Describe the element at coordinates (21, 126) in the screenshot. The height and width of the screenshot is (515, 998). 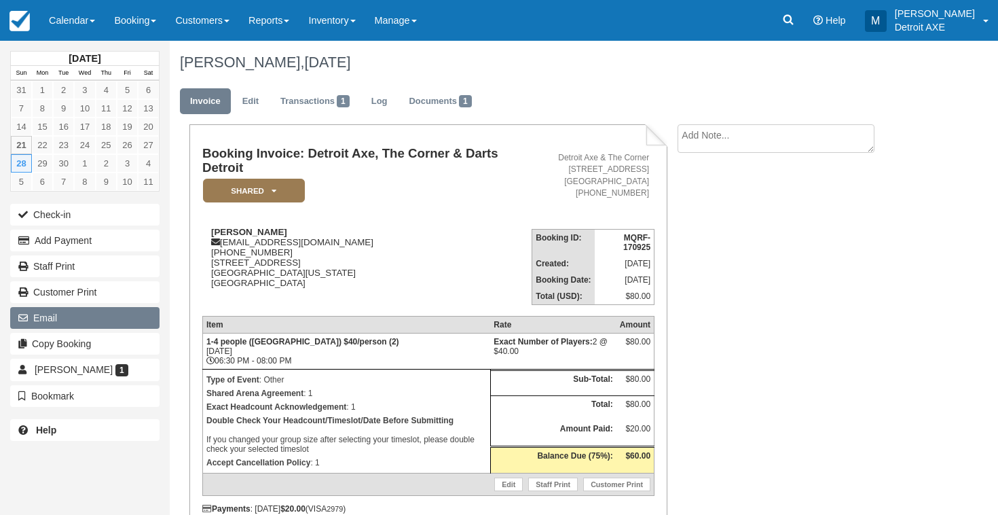
I see `a: 14` at that location.